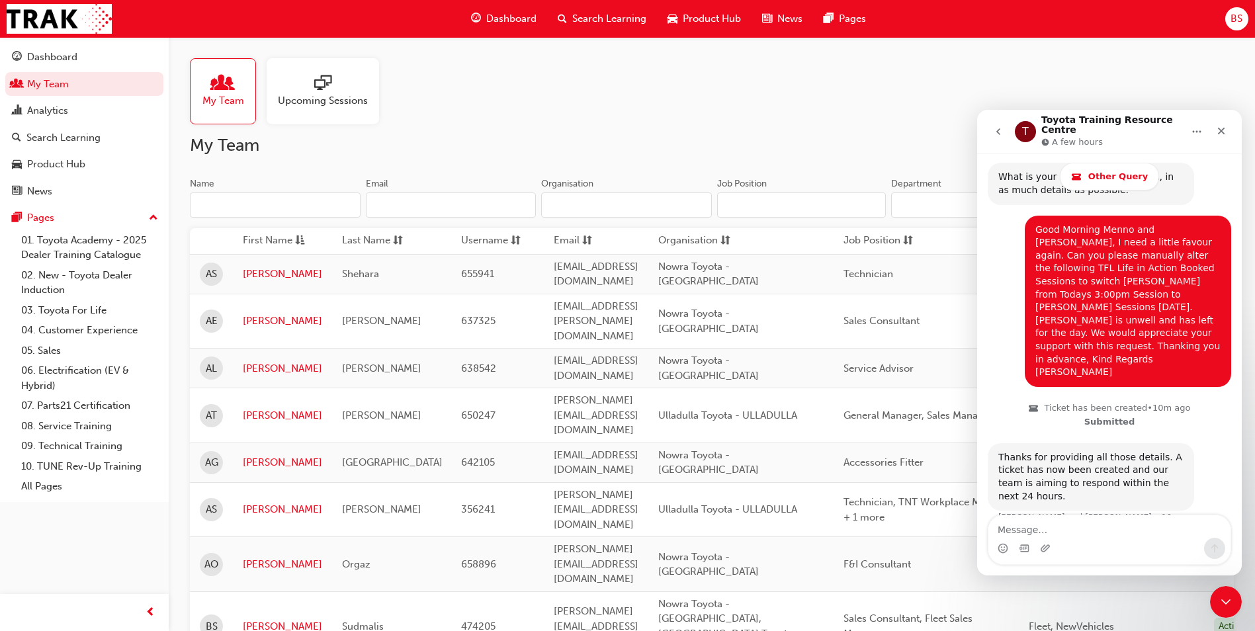 Image resolution: width=1255 pixels, height=631 pixels. Describe the element at coordinates (478, 321) in the screenshot. I see `span: 637325` at that location.